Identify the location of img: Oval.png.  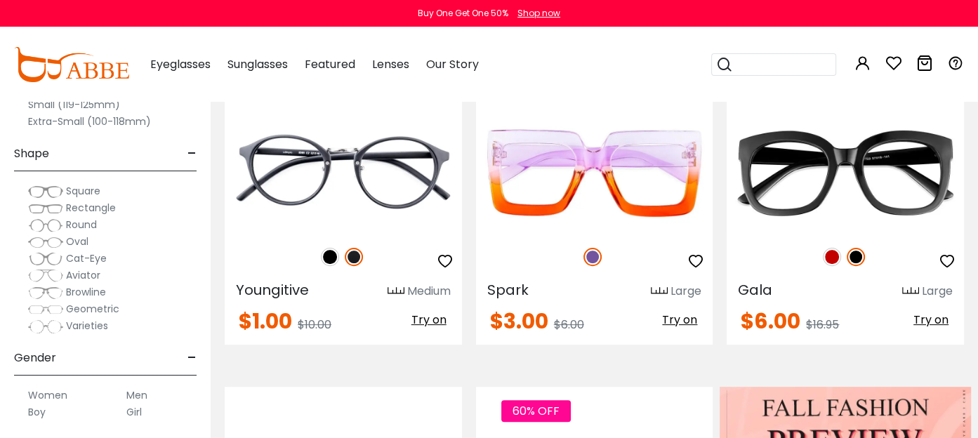
(46, 242).